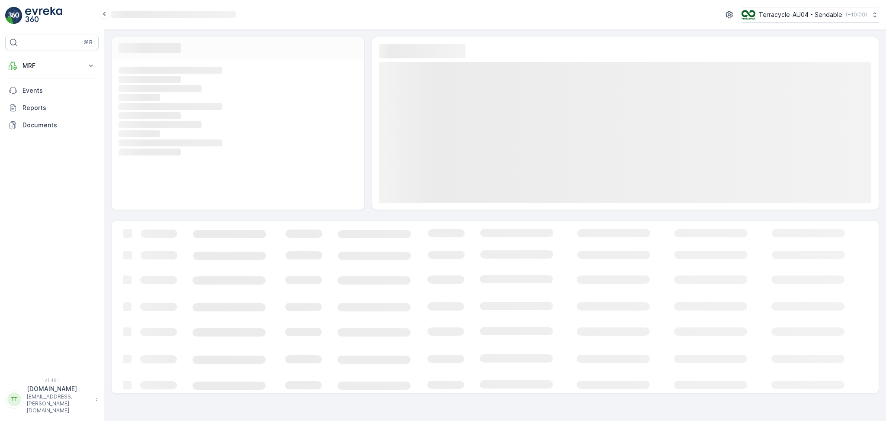 Image resolution: width=886 pixels, height=421 pixels. I want to click on img: logo, so click(14, 16).